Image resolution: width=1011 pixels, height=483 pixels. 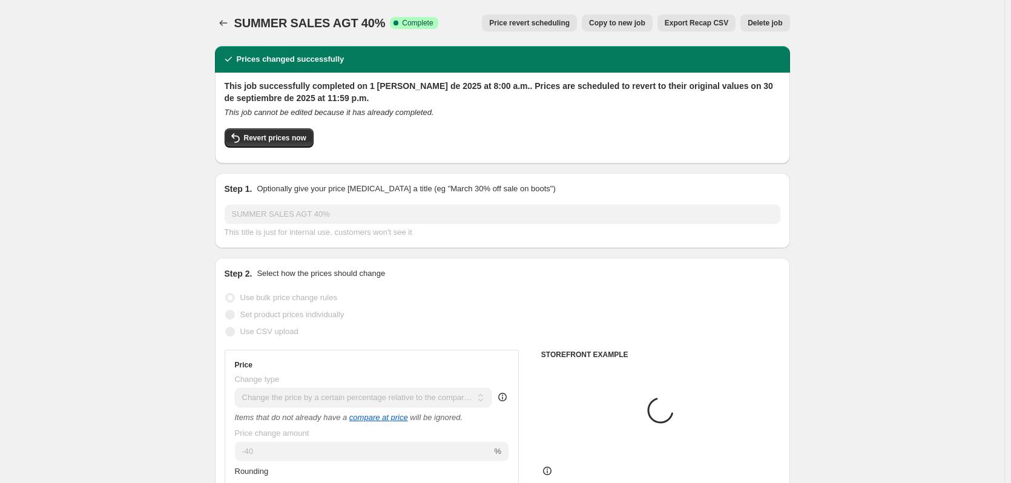 What do you see at coordinates (252, 471) in the screenshot?
I see `span: Rounding` at bounding box center [252, 471].